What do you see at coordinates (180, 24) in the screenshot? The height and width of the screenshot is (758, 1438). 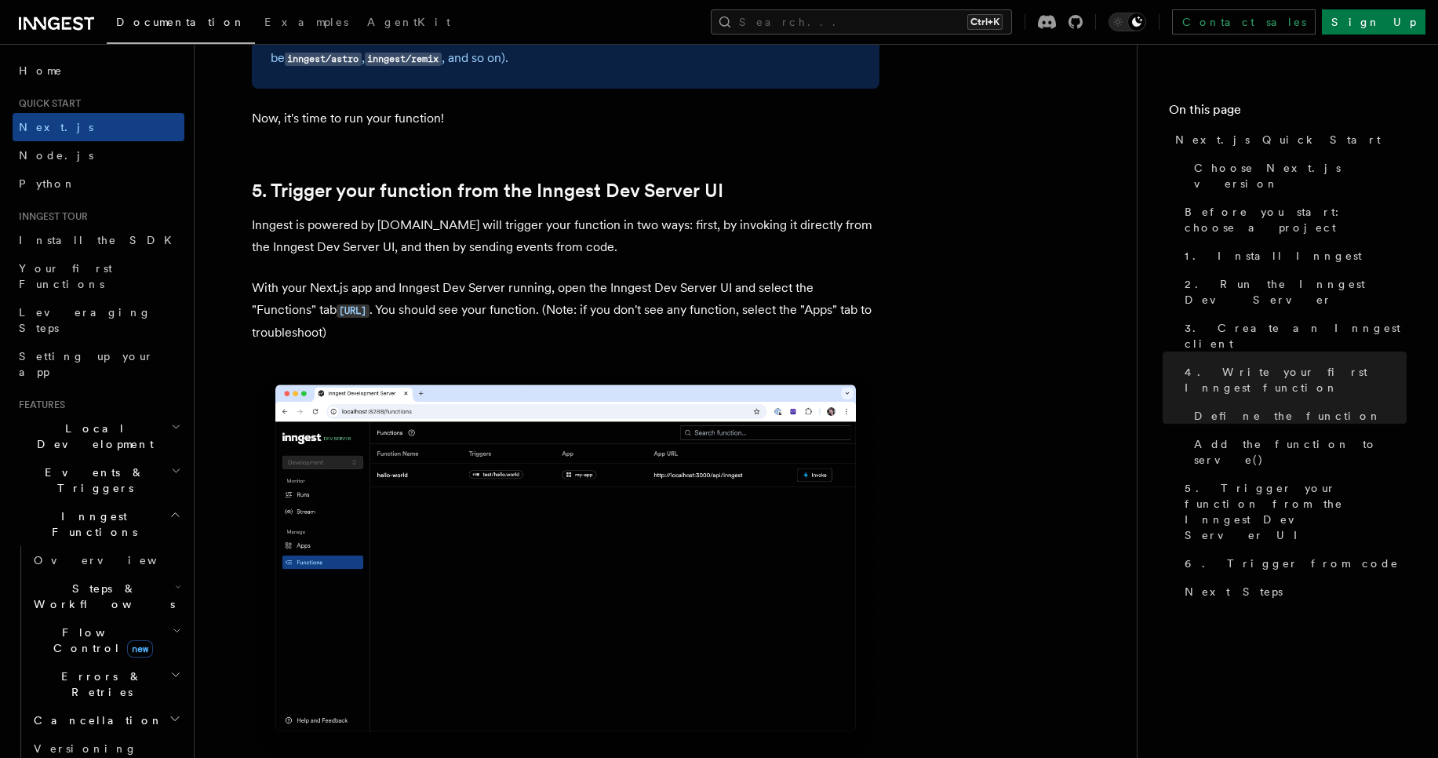 I see `a: Documentation` at bounding box center [180, 24].